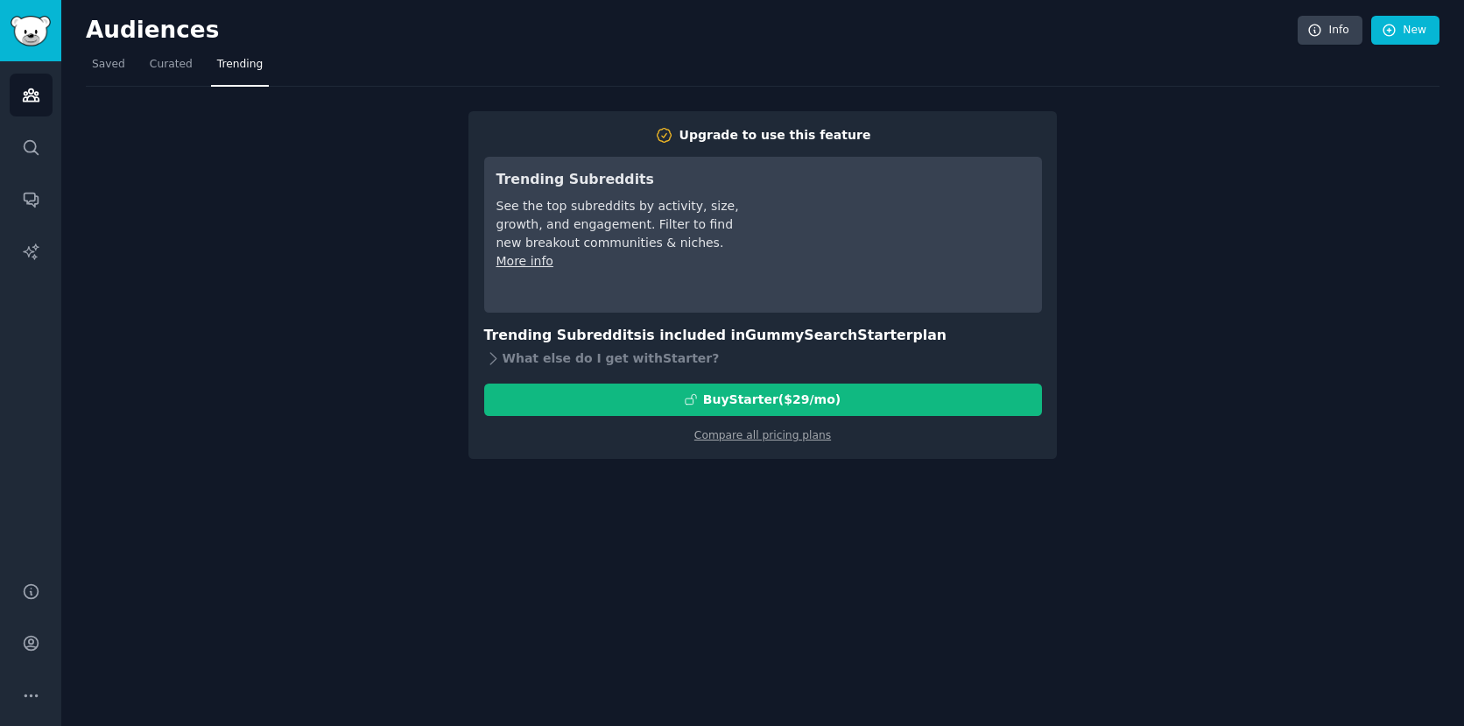 The width and height of the screenshot is (1464, 726). What do you see at coordinates (171, 68) in the screenshot?
I see `a: Curated` at bounding box center [171, 68].